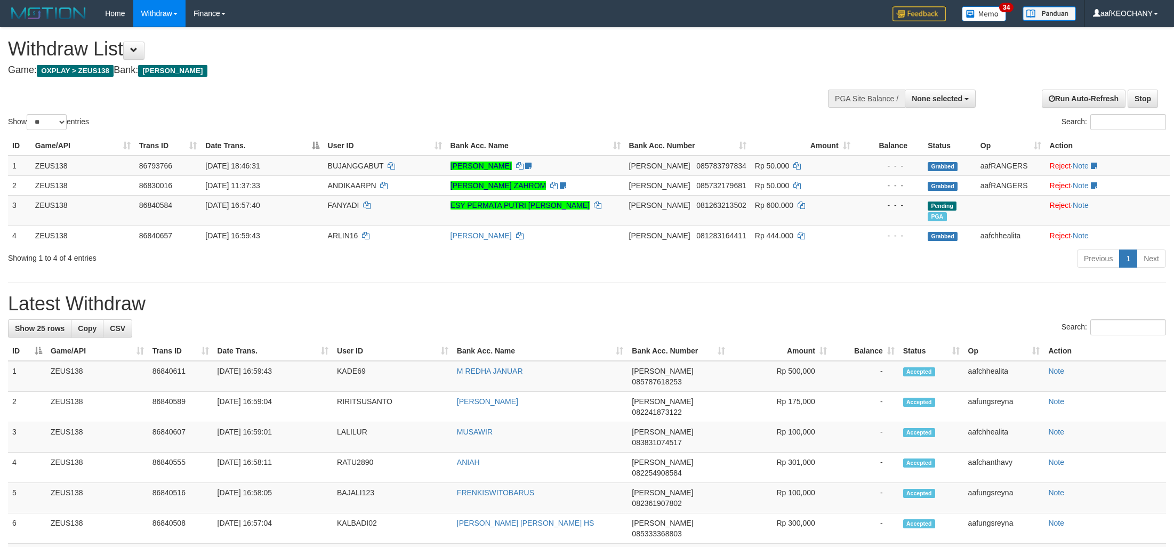  I want to click on th: Status: activate to sort column ascending, so click(931, 351).